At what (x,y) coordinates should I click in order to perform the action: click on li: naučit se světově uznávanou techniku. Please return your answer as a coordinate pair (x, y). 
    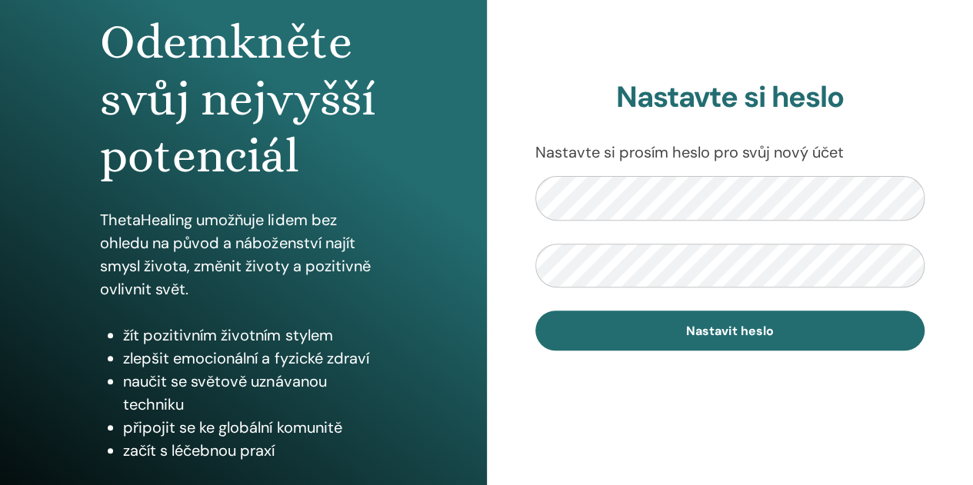
    Looking at the image, I should click on (255, 393).